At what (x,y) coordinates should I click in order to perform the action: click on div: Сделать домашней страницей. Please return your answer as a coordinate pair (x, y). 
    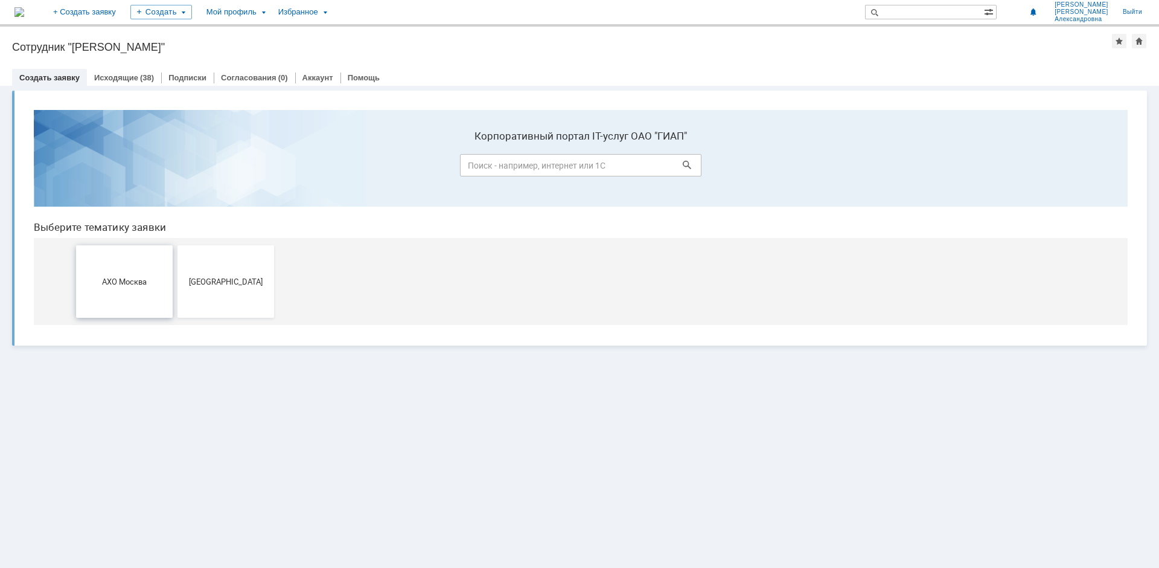
    Looking at the image, I should click on (1139, 41).